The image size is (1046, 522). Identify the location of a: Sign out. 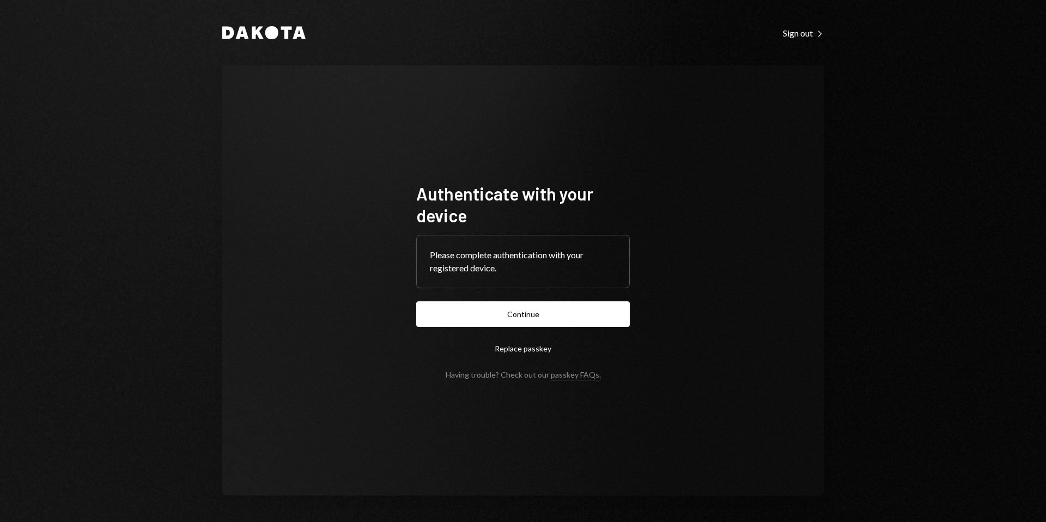
(803, 33).